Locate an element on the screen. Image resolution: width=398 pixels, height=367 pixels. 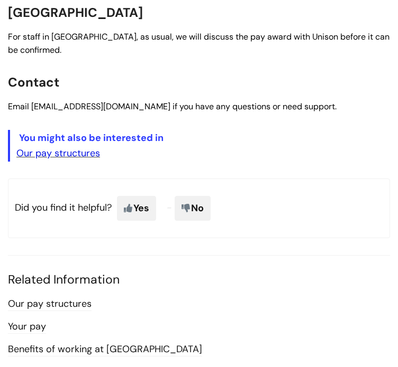
span: Yes is located at coordinates (136, 208).